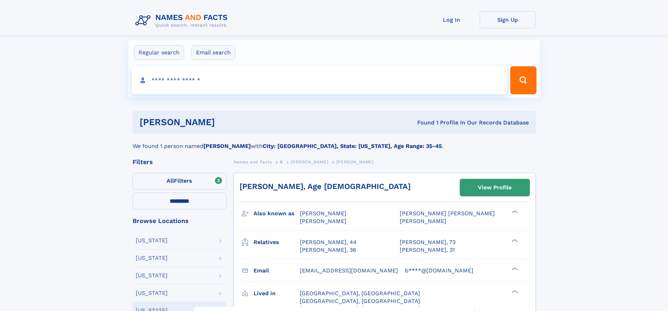 The image size is (668, 311). What do you see at coordinates (281, 162) in the screenshot?
I see `a: B` at bounding box center [281, 162].